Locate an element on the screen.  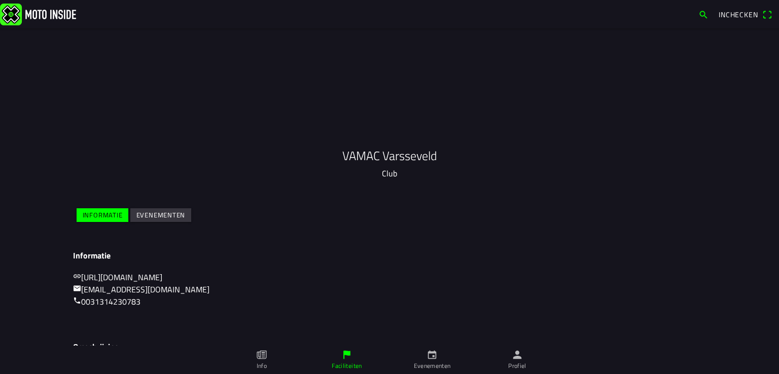
ion-button: Informatie is located at coordinates (102, 215).